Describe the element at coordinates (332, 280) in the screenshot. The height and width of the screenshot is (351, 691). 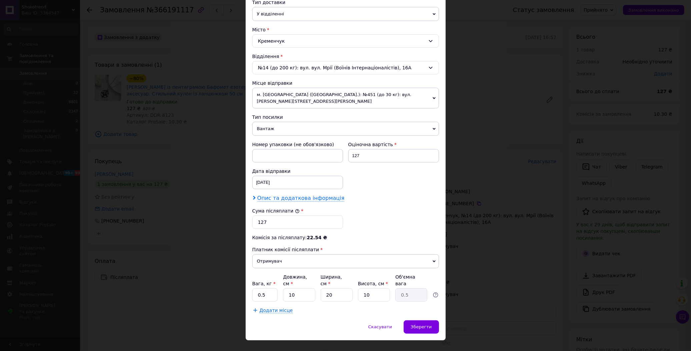
I see `label: Ширина, см` at that location.